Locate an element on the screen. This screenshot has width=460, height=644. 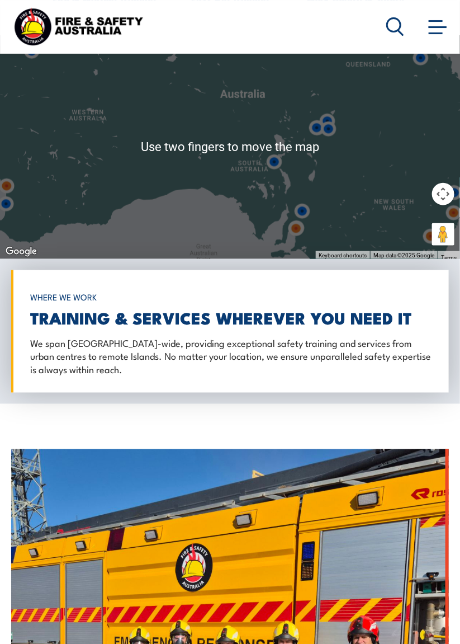
a: Click to see this area on Google Maps is located at coordinates (21, 252).